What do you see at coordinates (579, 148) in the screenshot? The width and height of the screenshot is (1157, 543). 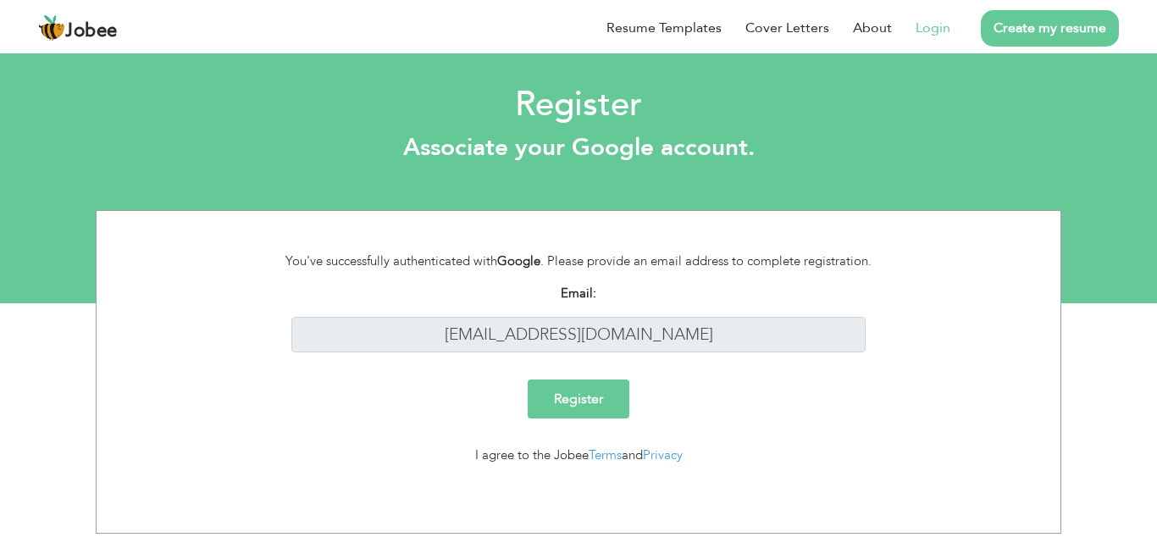 I see `h3: Associate your Google account.` at bounding box center [579, 148].